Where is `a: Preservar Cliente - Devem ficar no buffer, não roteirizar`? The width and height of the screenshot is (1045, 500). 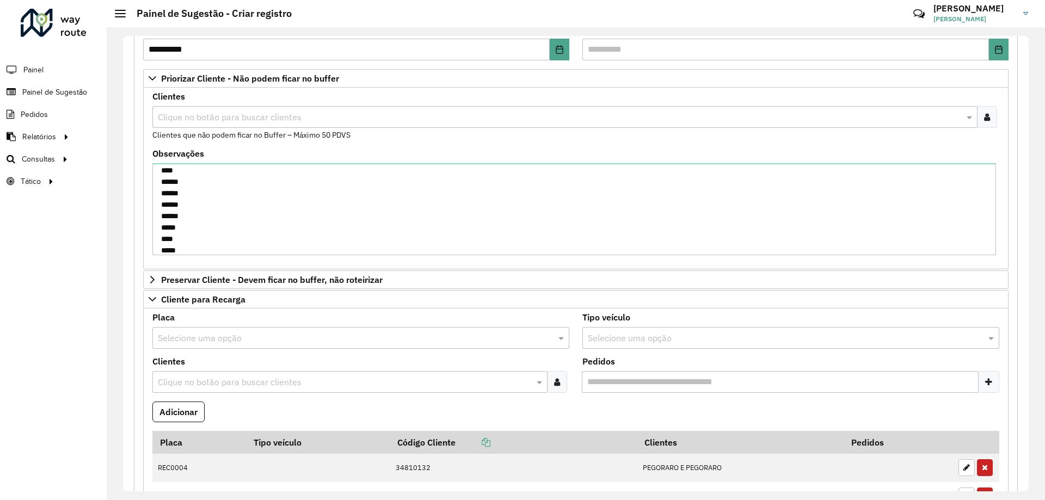
a: Preservar Cliente - Devem ficar no buffer, não roteirizar is located at coordinates (576, 280).